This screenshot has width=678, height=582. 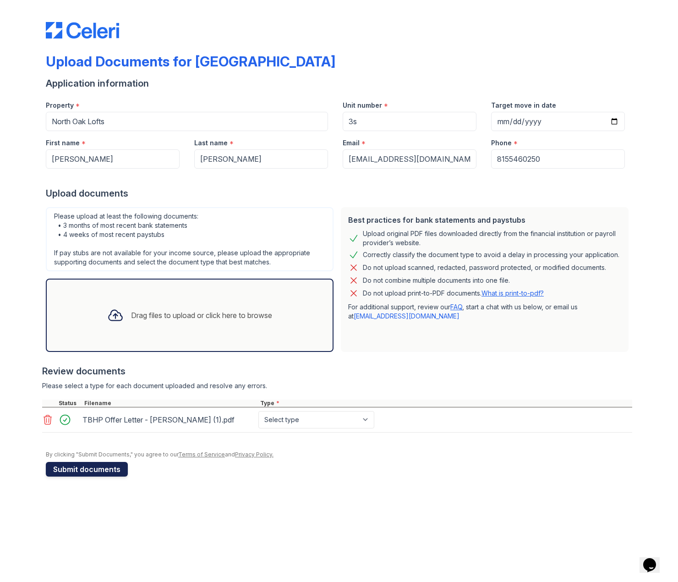 I want to click on div: Please upload at least the following documents: • 3 months of most recent bank statements • 4 wee..., so click(x=190, y=239).